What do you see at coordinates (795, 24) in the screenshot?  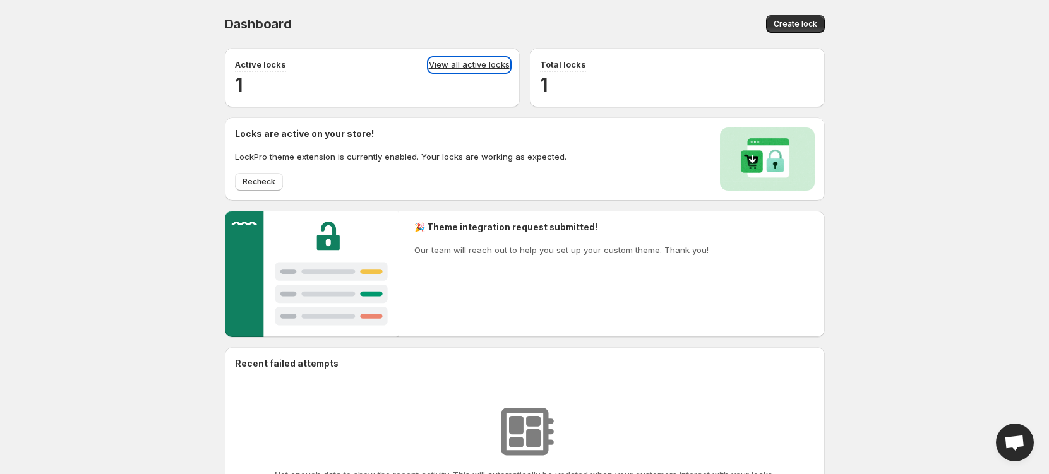 I see `span: Create lock` at bounding box center [795, 24].